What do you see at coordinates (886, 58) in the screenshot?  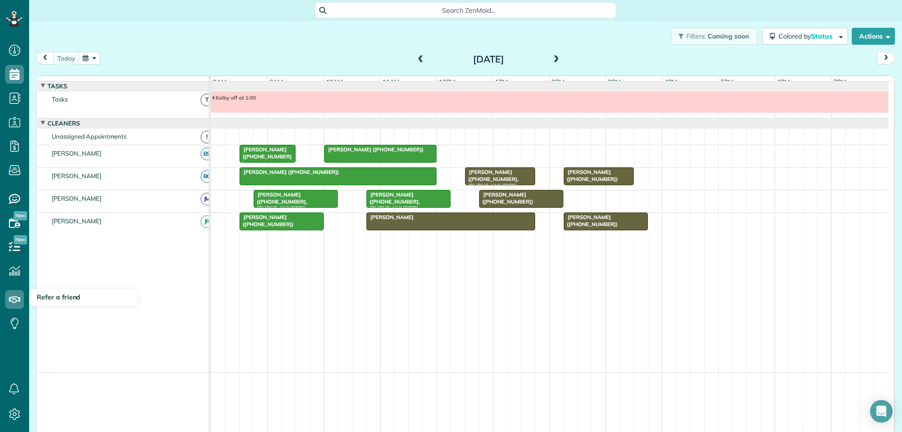 I see `button: next` at bounding box center [886, 58].